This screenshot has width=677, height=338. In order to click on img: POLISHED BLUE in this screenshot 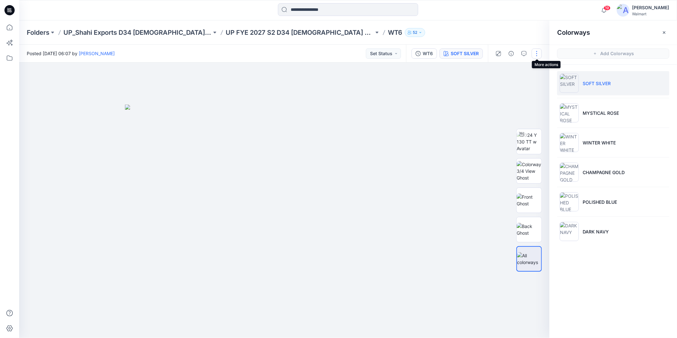, I will do `click(569, 202)`.